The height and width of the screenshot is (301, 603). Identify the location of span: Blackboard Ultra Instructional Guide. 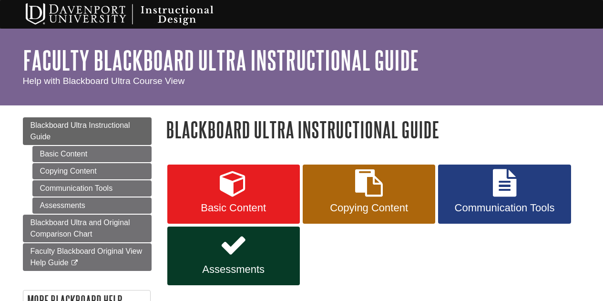
(80, 131).